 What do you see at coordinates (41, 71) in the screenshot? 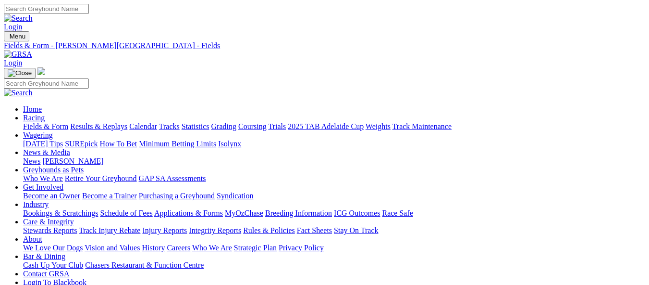
I see `img: logo-grsa-white.png` at bounding box center [41, 71].